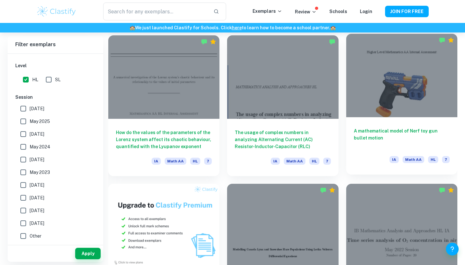 Image resolution: width=465 pixels, height=265 pixels. Describe the element at coordinates (338, 11) in the screenshot. I see `a: Schools` at that location.